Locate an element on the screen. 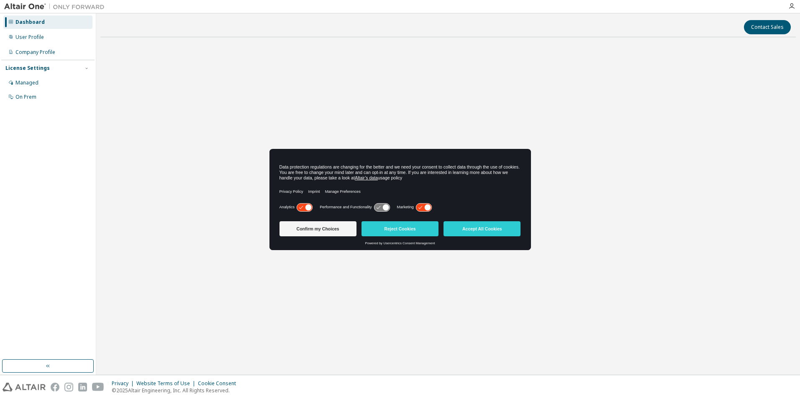 This screenshot has height=399, width=800. div: Privacy is located at coordinates (124, 384).